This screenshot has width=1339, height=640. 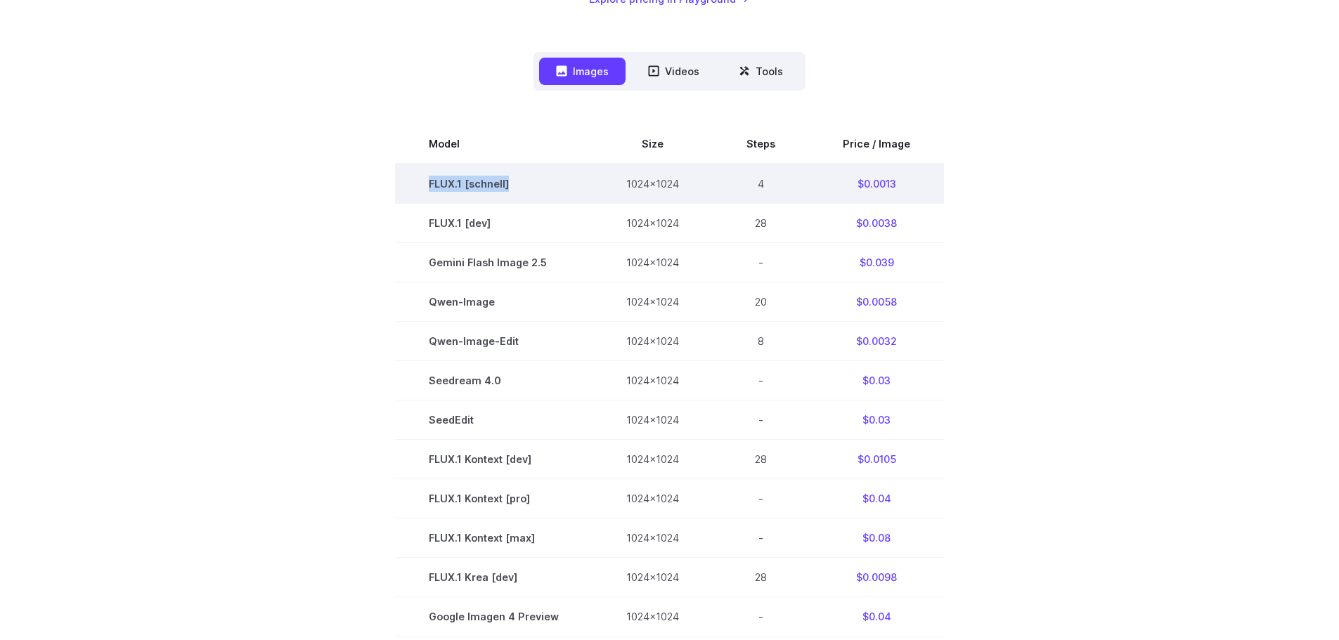 What do you see at coordinates (760, 183) in the screenshot?
I see `td: 4` at bounding box center [760, 183].